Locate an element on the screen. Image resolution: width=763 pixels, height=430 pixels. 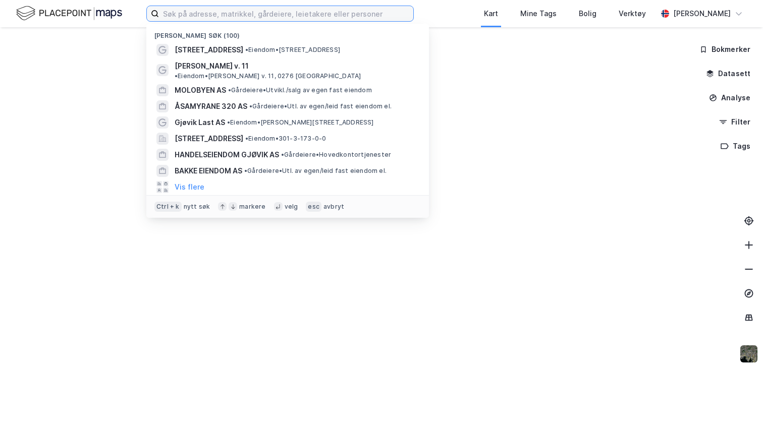
img: logo.f888ab2527a4732fd821a326f86c7f29.svg is located at coordinates (69, 13).